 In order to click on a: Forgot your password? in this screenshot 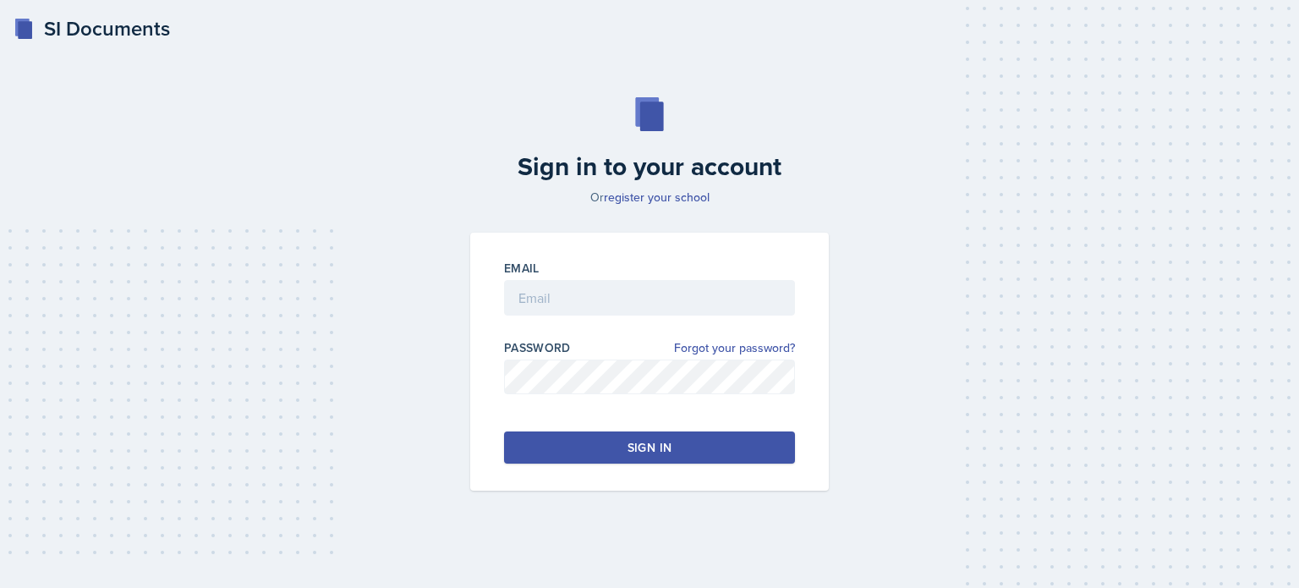, I will do `click(734, 348)`.